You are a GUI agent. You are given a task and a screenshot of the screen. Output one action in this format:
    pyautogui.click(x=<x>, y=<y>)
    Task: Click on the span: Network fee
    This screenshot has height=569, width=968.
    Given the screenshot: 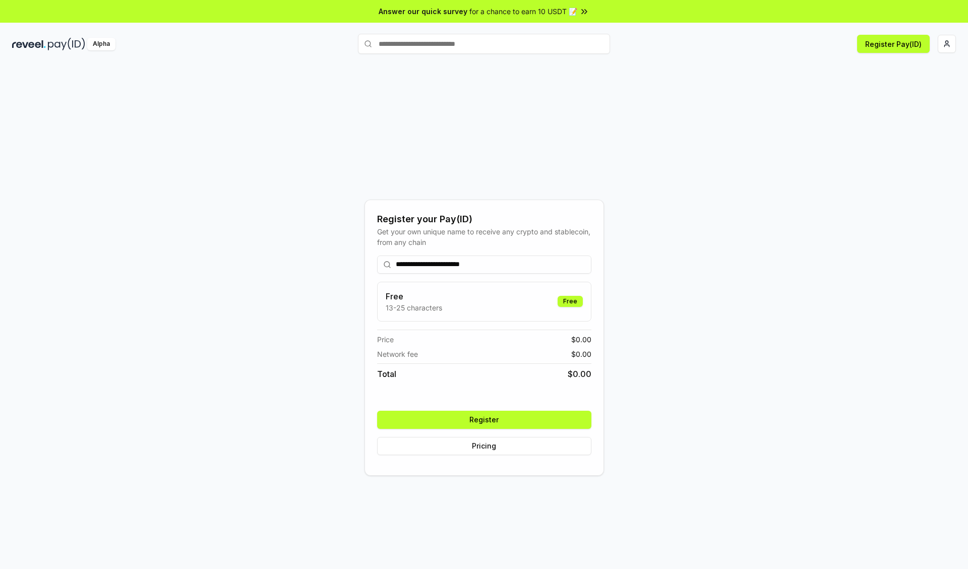 What is the action you would take?
    pyautogui.click(x=397, y=354)
    